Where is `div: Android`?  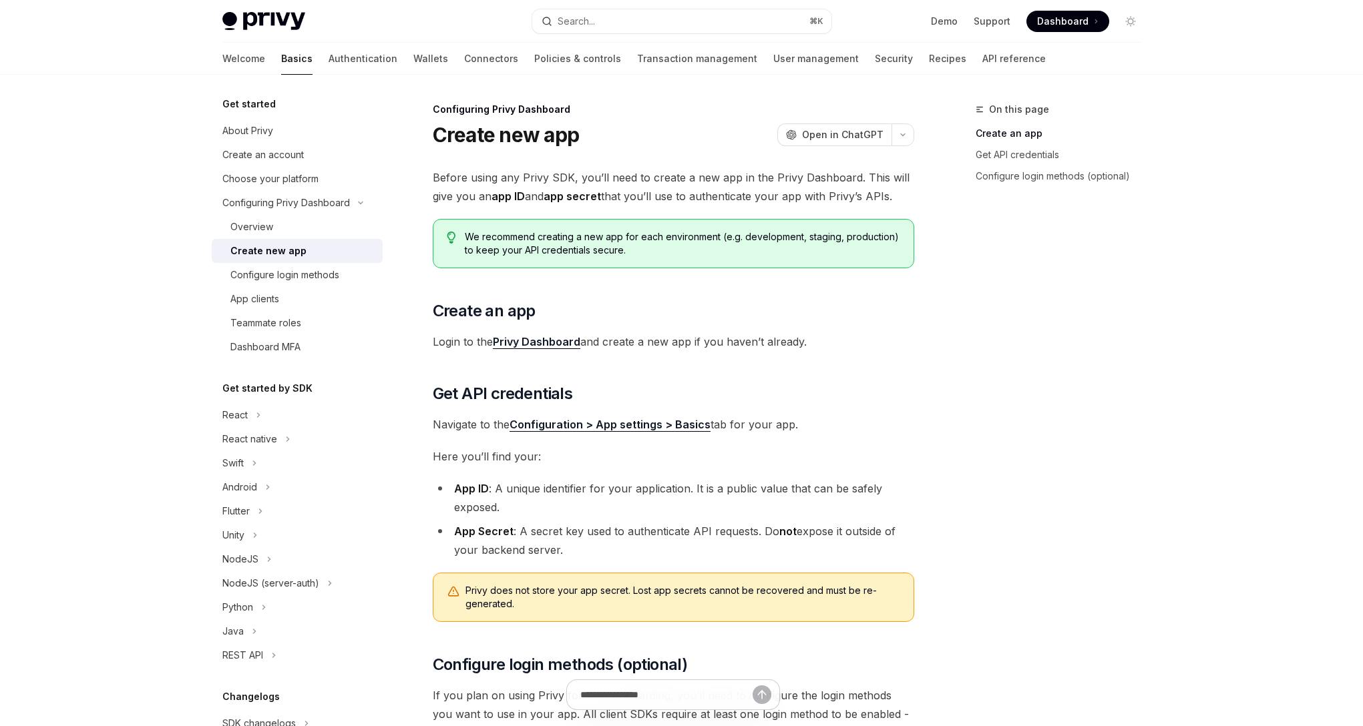
div: Android is located at coordinates (240, 487).